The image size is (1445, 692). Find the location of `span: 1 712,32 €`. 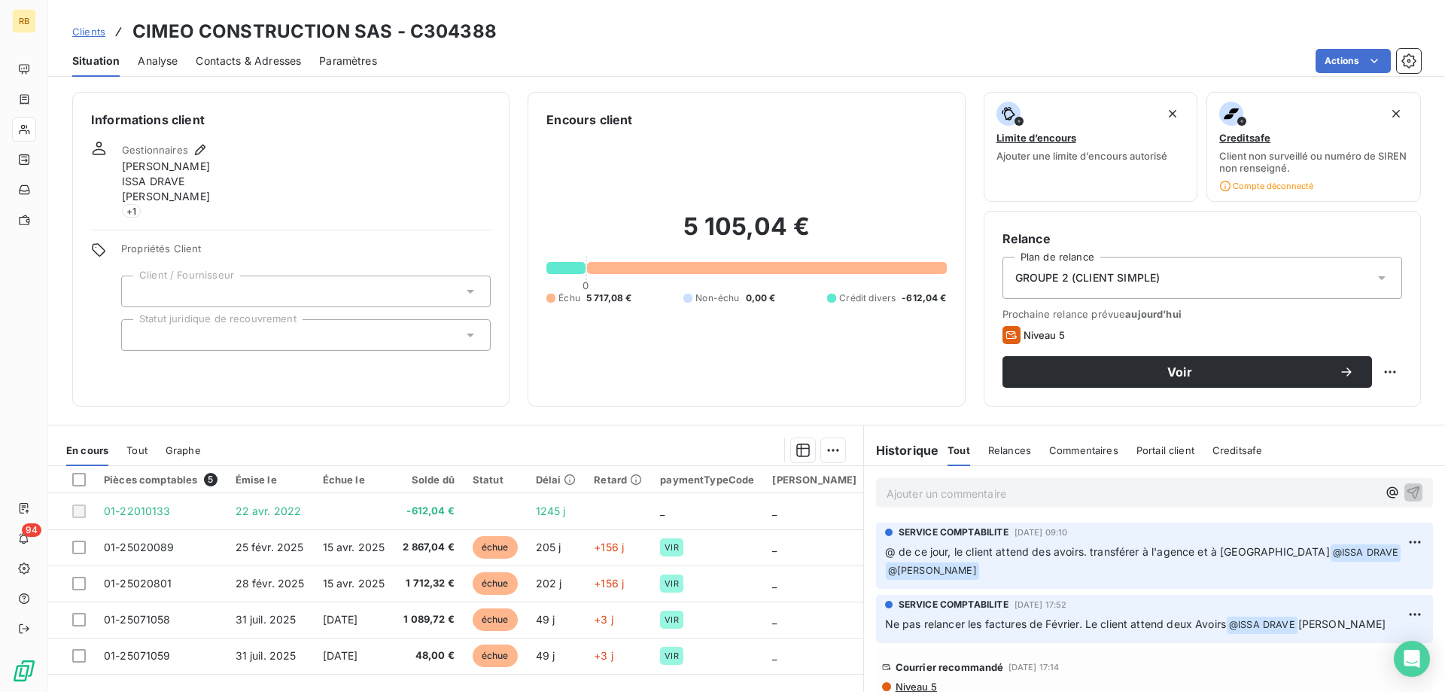

span: 1 712,32 € is located at coordinates (428, 583).